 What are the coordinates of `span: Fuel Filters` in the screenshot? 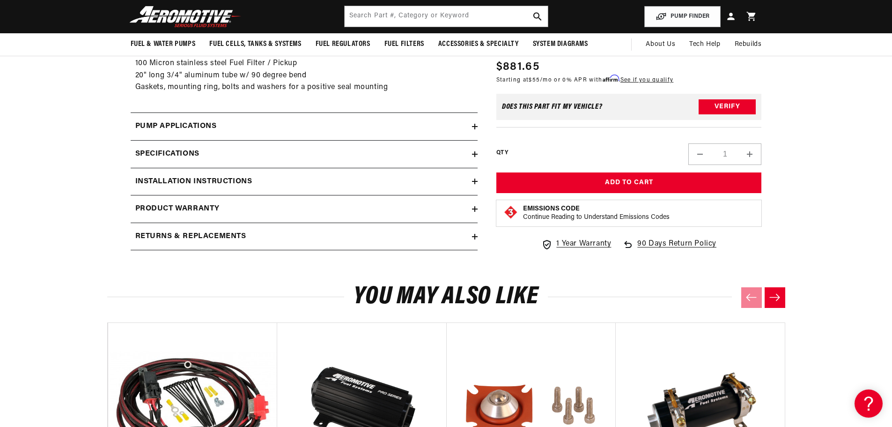 It's located at (404, 44).